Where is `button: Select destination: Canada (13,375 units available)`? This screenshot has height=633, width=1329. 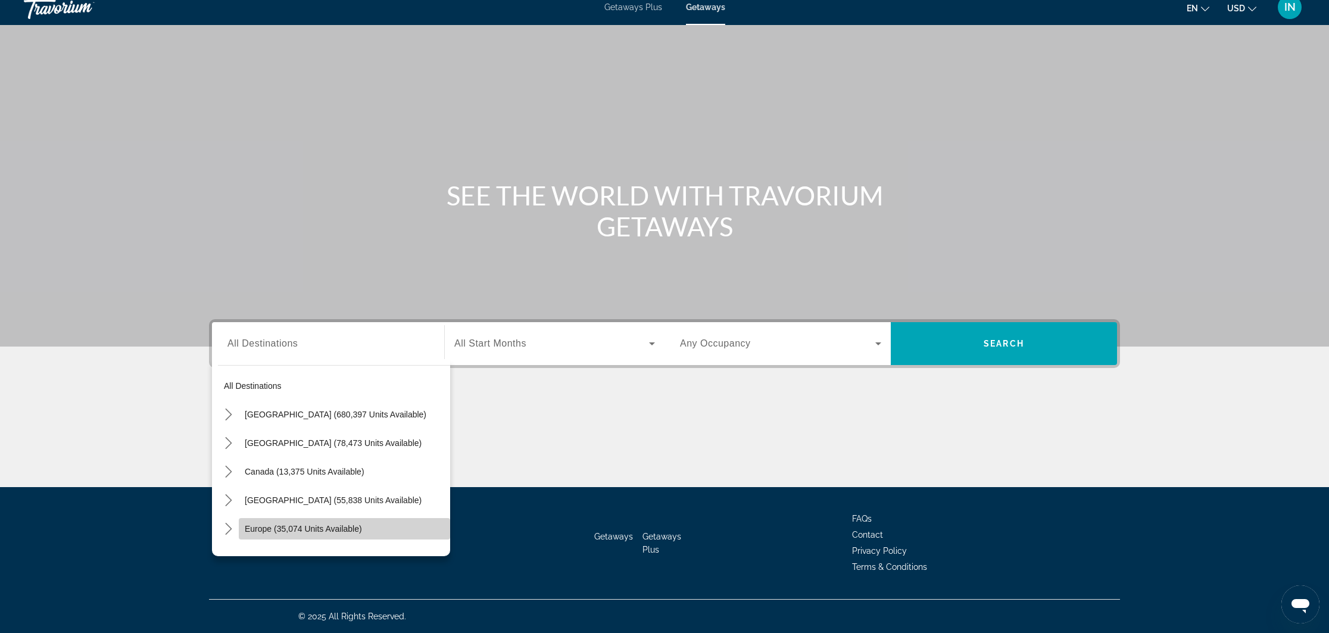
button: Select destination: Canada (13,375 units available) is located at coordinates (344, 471).